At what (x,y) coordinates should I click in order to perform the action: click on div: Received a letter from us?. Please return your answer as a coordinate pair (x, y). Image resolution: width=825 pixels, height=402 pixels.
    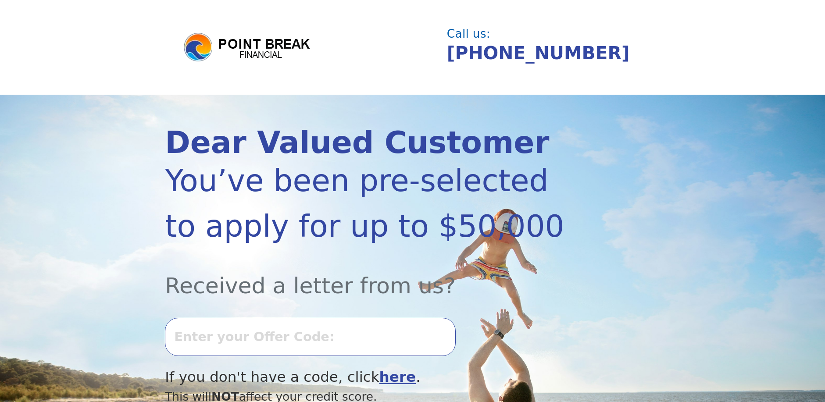
    Looking at the image, I should click on (375, 275).